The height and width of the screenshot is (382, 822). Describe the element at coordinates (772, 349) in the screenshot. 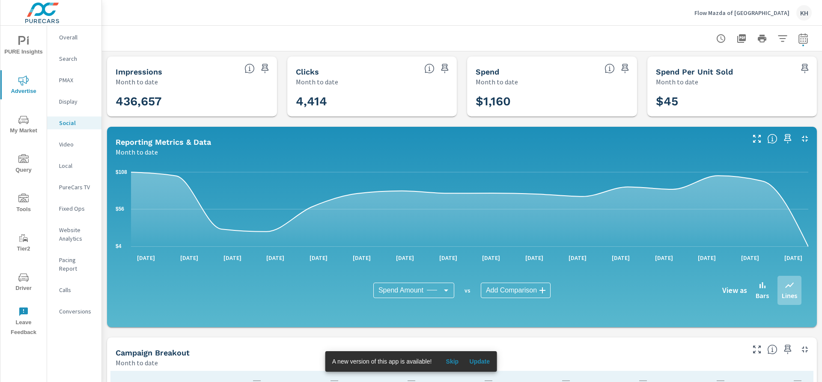

I see `span: This is a summary of Social performance results by campaign. Each column can be sorted.` at that location.